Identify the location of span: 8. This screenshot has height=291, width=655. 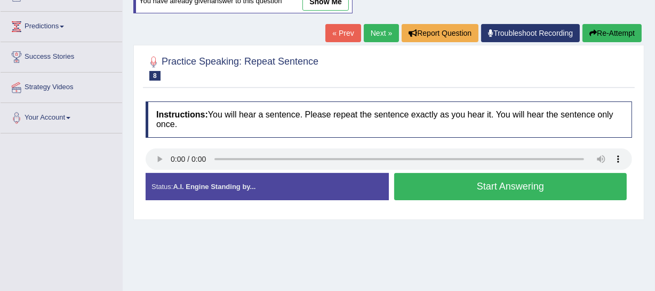
(155, 76).